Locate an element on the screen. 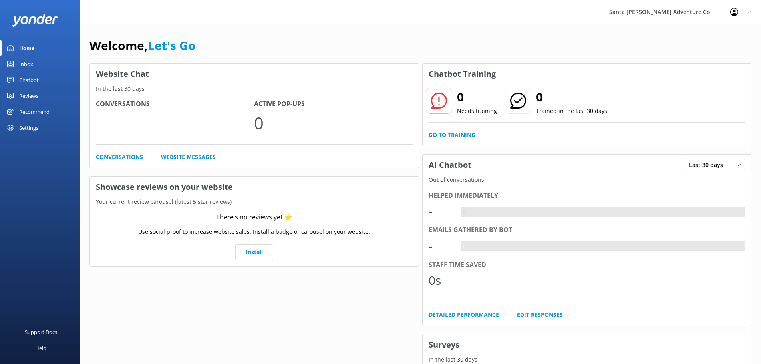 The width and height of the screenshot is (761, 364). span: Last 30 days is located at coordinates (708, 165).